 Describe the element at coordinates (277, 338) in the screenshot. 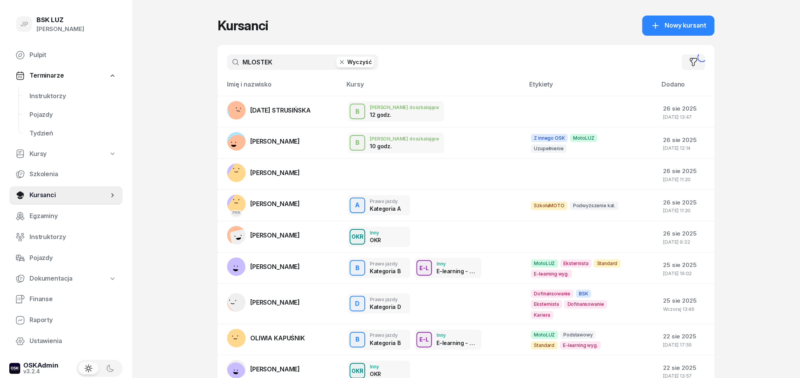

I see `span: OLIWIA KAPUŚNIK` at that location.